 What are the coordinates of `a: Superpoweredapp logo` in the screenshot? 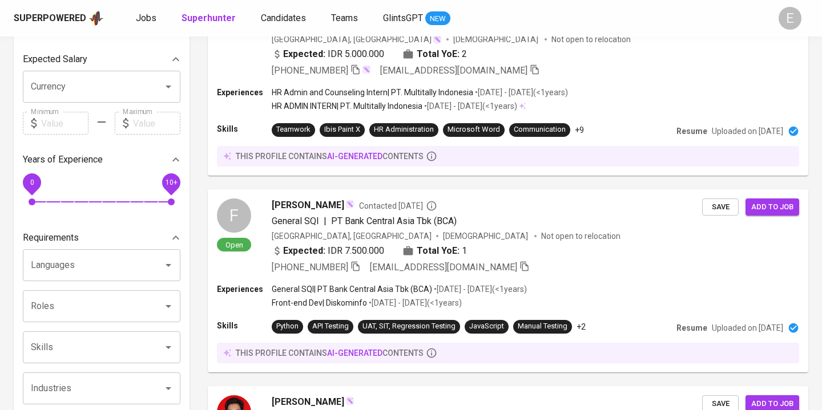 It's located at (59, 18).